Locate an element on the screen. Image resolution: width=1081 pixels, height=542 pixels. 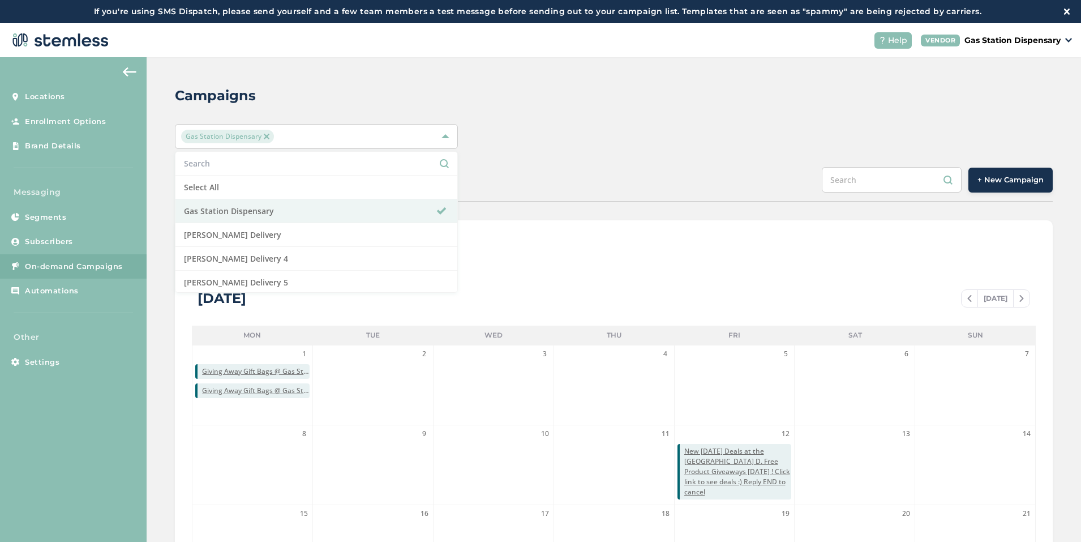
span: Settings is located at coordinates (42, 362).